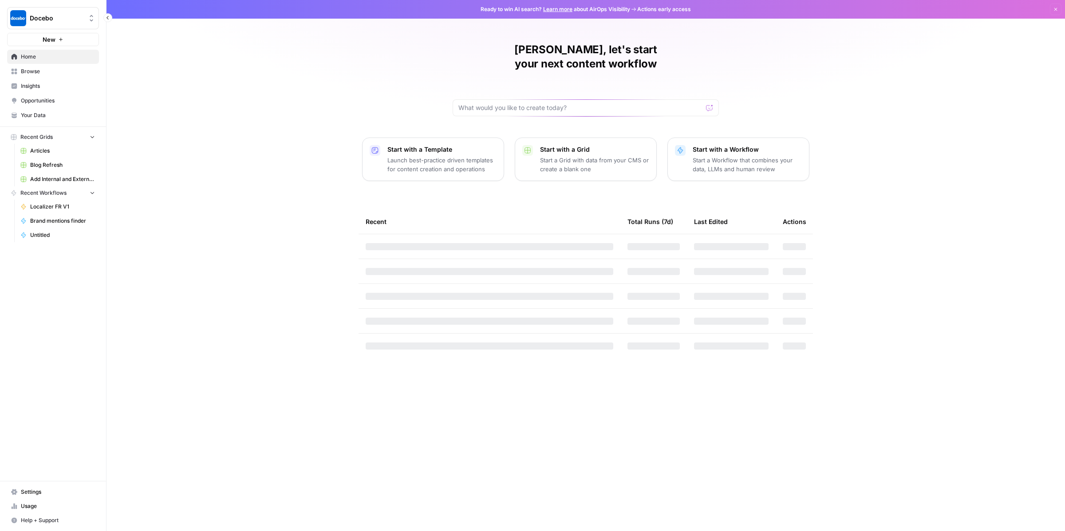  I want to click on a: Localizer FR V1, so click(58, 207).